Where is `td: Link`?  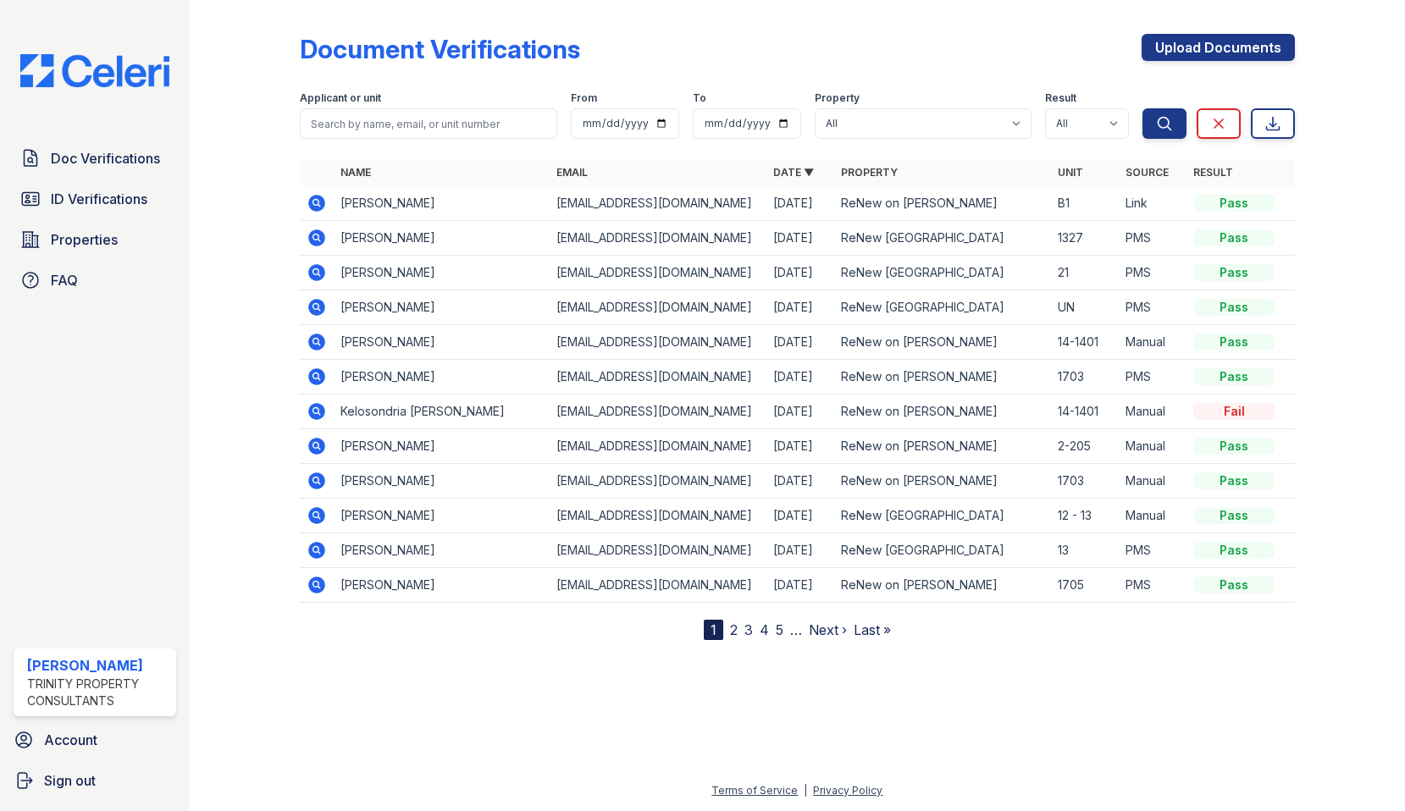
td: Link is located at coordinates (1153, 203).